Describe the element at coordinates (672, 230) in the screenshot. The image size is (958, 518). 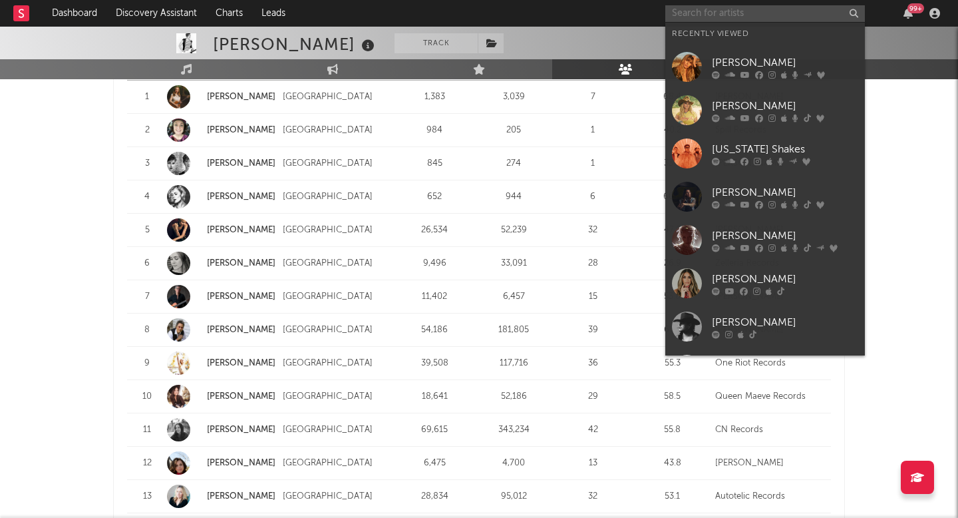
I see `div: 47.9` at that location.